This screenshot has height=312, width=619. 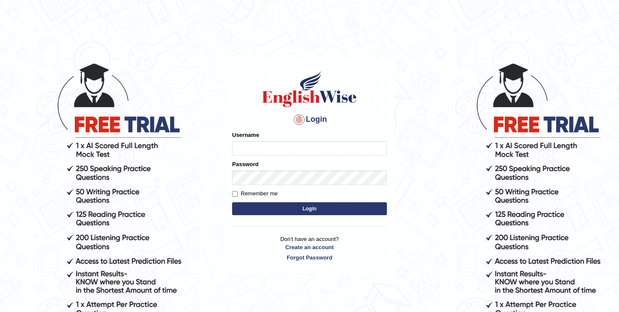 I want to click on h4: Login, so click(x=309, y=119).